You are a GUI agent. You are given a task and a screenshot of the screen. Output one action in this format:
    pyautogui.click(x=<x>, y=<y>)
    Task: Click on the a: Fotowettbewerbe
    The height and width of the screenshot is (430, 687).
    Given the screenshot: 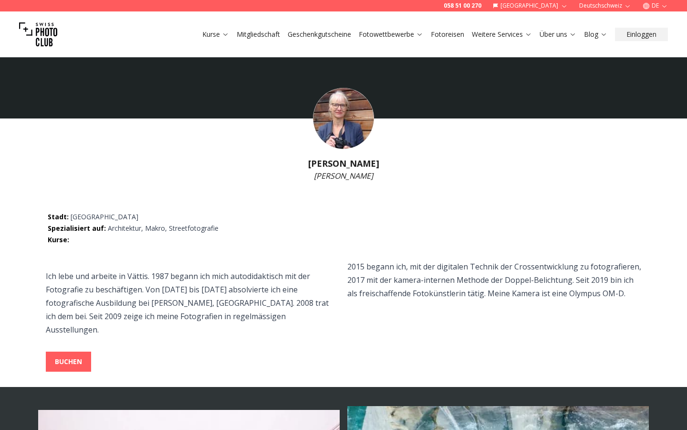 What is the action you would take?
    pyautogui.click(x=391, y=34)
    